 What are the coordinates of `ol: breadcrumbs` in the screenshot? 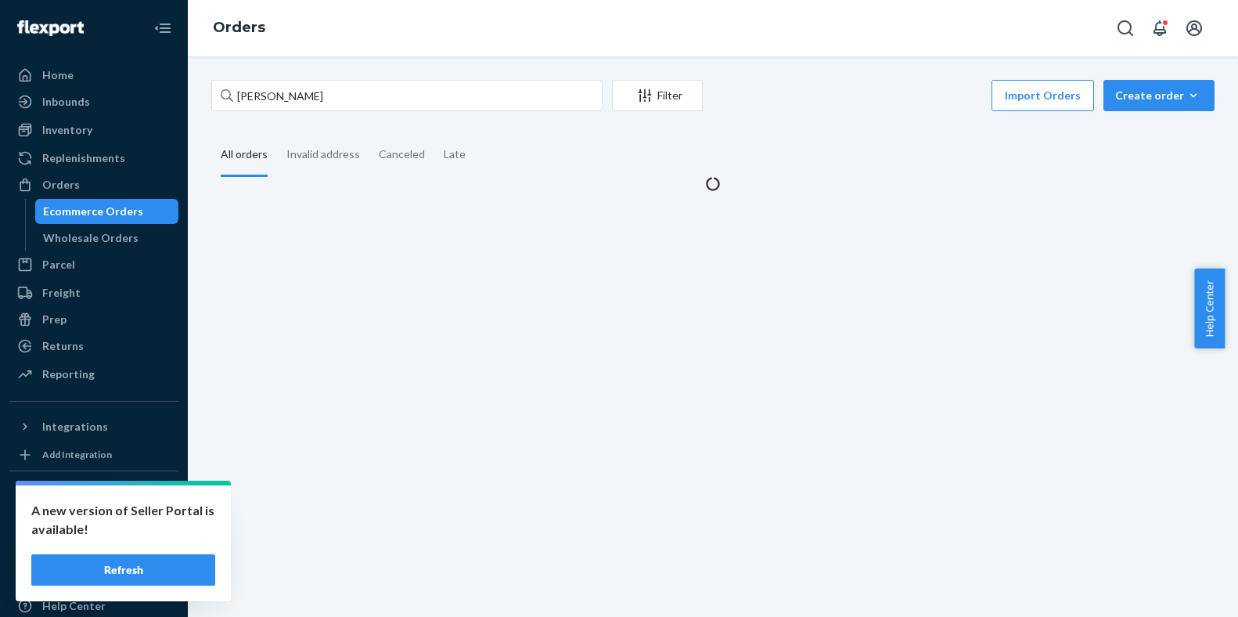 It's located at (239, 28).